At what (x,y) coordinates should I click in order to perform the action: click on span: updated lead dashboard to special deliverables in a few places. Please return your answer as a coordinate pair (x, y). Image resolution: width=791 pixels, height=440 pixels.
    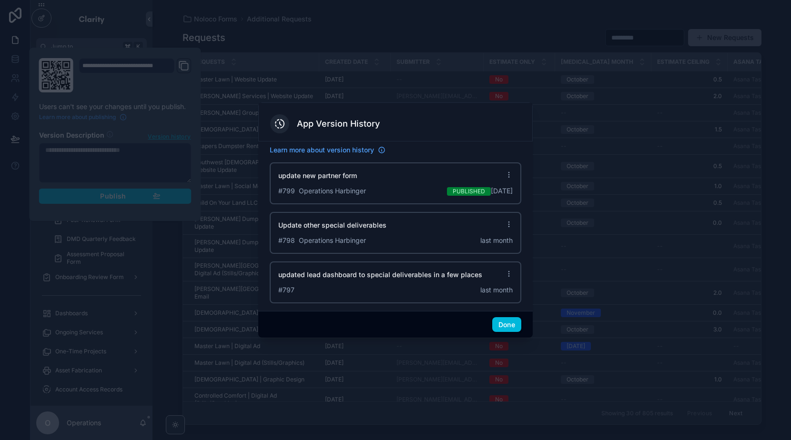
    Looking at the image, I should click on (380, 275).